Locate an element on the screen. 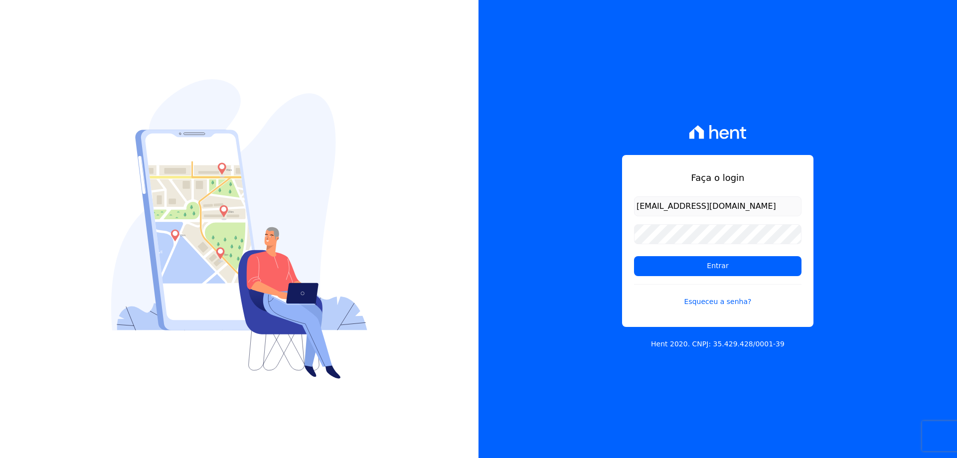  p: Hent 2020. CNPJ: 35.429.428/0001-39 is located at coordinates (718, 344).